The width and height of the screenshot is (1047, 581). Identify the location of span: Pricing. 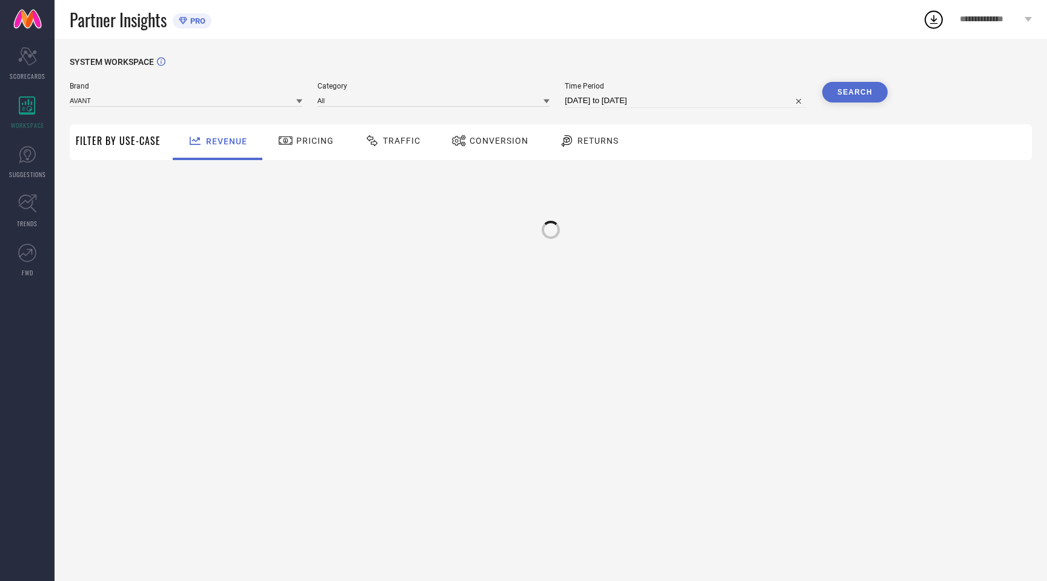
(315, 141).